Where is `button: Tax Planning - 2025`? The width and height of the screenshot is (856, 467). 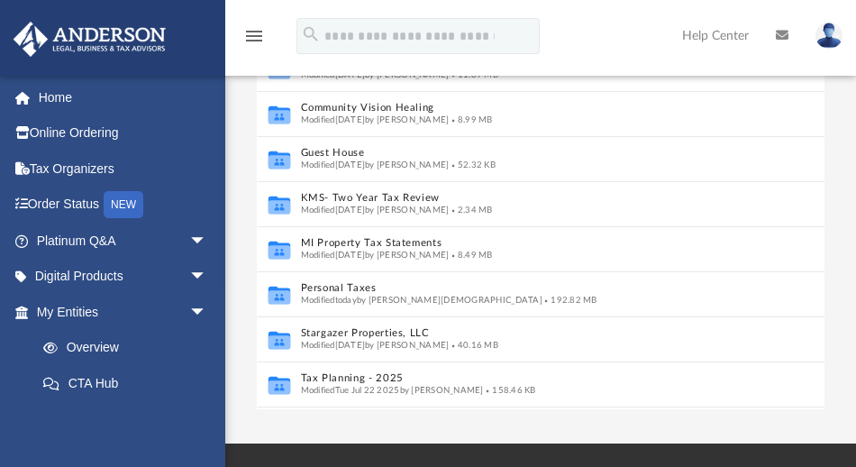
button: Tax Planning - 2025 is located at coordinates (525, 378).